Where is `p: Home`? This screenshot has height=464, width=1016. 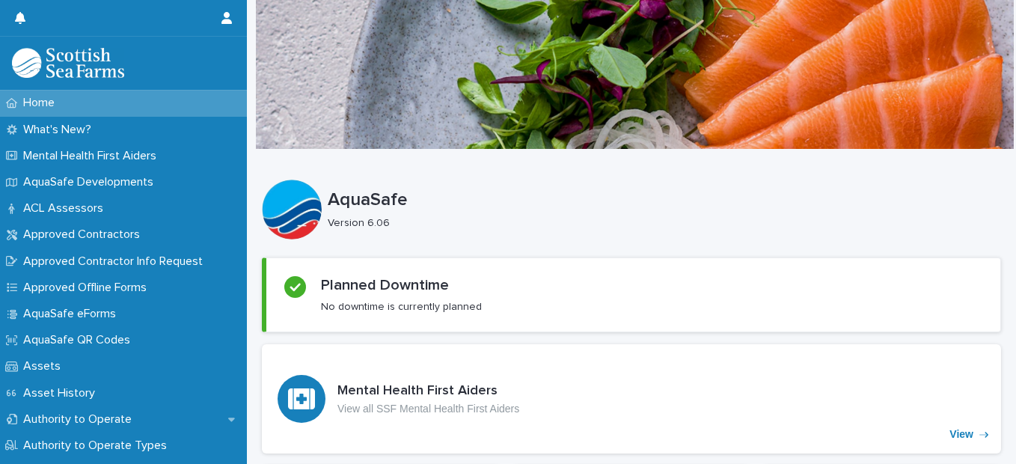
p: Home is located at coordinates (42, 103).